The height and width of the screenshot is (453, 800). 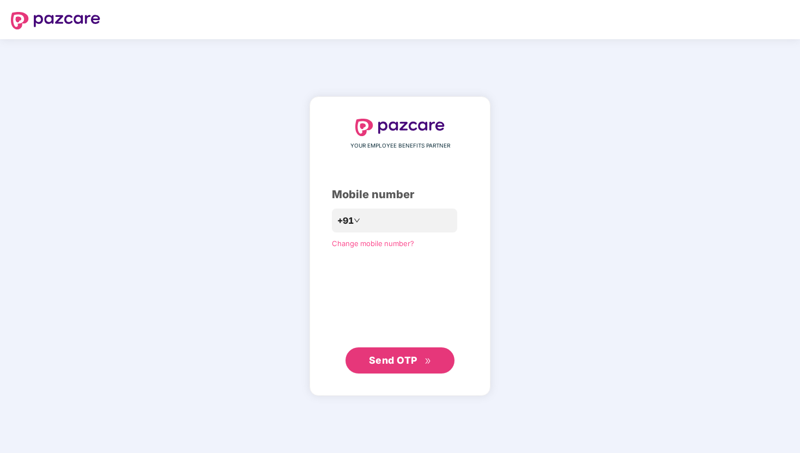 What do you see at coordinates (400, 361) in the screenshot?
I see `button: Send OTPdouble-right` at bounding box center [400, 361].